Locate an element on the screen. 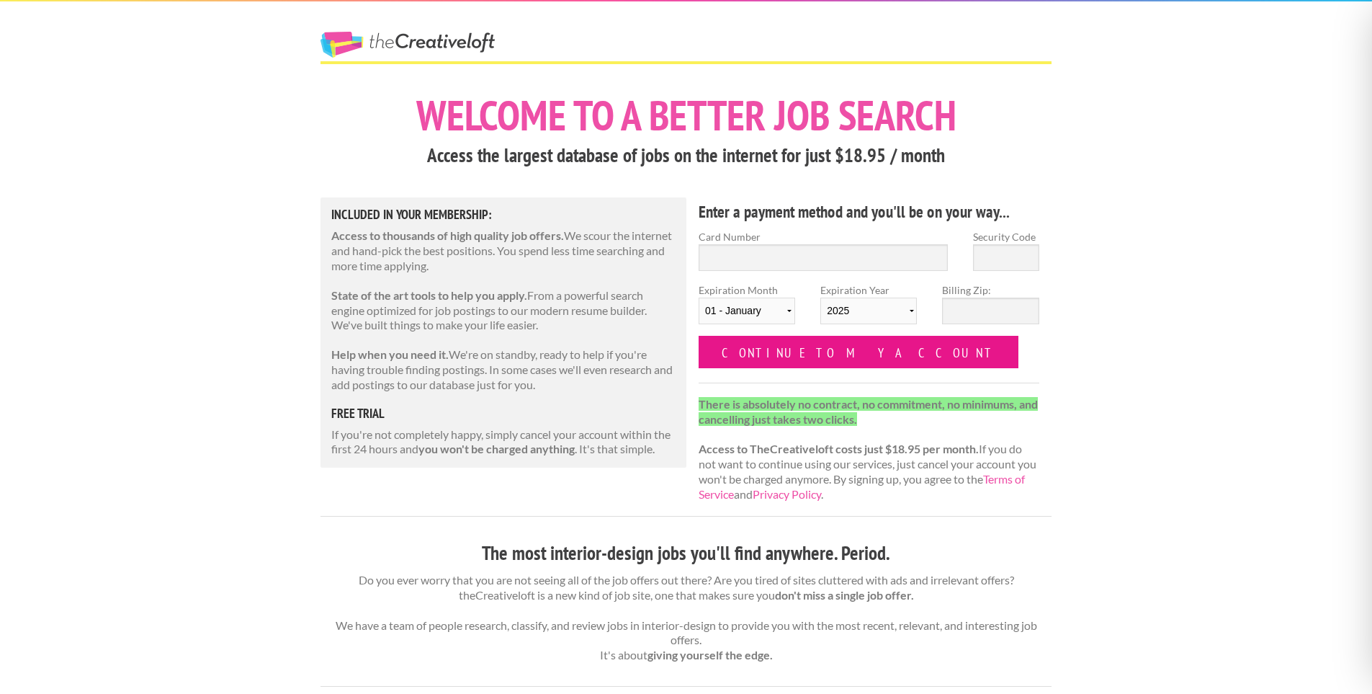 The height and width of the screenshot is (694, 1372). p: If you do not want to continue using our services, just cancel your account you won't be charged ... is located at coordinates (869, 449).